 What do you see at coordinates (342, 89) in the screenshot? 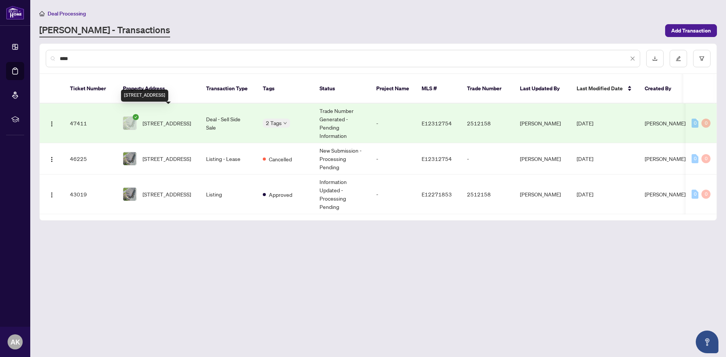
I see `th: Status` at bounding box center [342, 89].